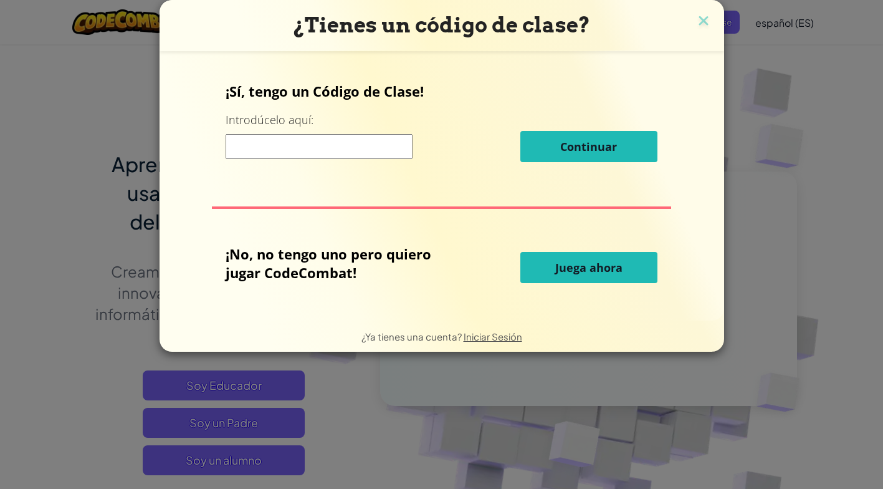  Describe the element at coordinates (342, 263) in the screenshot. I see `p: ¡No, no tengo uno pero quiero jugar CodeCombat!` at that location.